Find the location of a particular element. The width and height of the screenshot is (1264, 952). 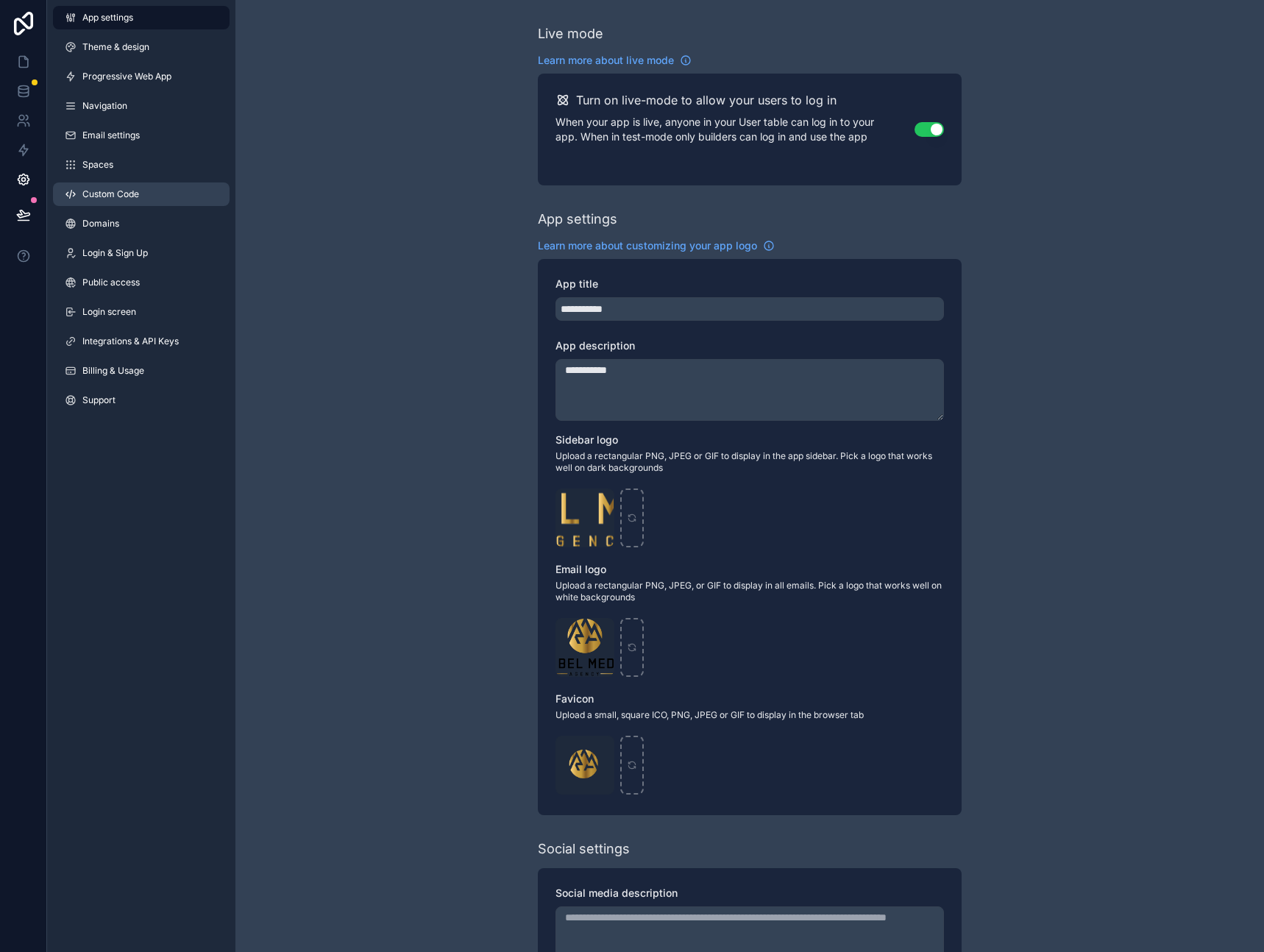

span: Sidebar logo is located at coordinates (586, 439).